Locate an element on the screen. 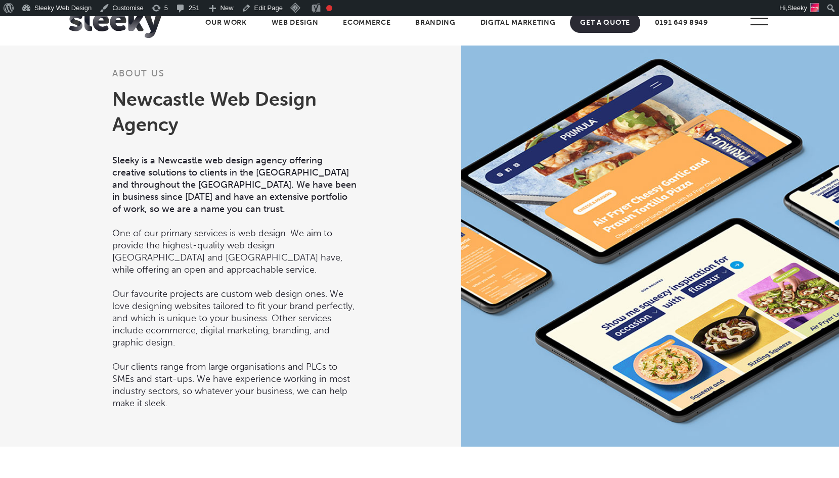  a: Web Design is located at coordinates (295, 23).